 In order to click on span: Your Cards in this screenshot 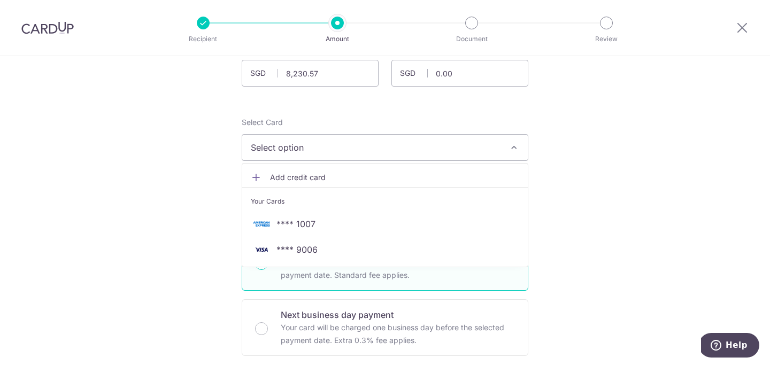, I will do `click(267, 202)`.